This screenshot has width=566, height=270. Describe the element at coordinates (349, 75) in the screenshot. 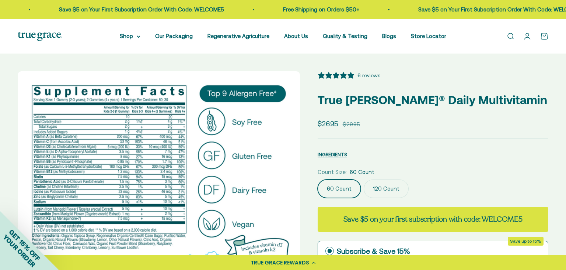

I see `button: 5 stars, 6 ratings` at that location.